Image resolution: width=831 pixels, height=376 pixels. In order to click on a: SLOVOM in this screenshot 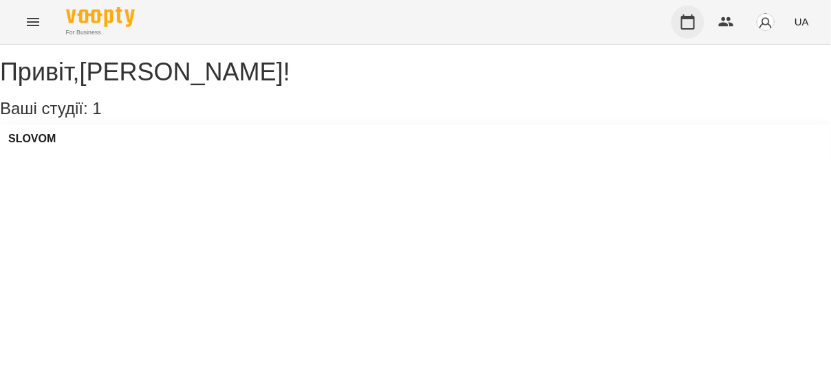, I will do `click(32, 139)`.